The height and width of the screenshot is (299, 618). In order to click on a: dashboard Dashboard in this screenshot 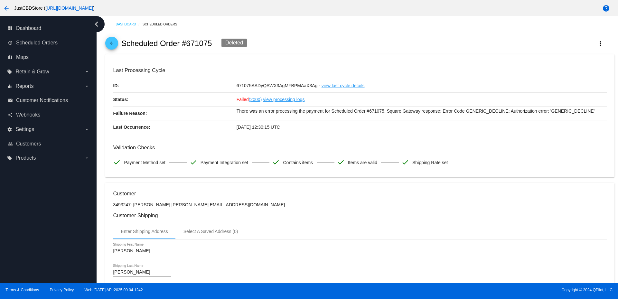, I will do `click(49, 28)`.